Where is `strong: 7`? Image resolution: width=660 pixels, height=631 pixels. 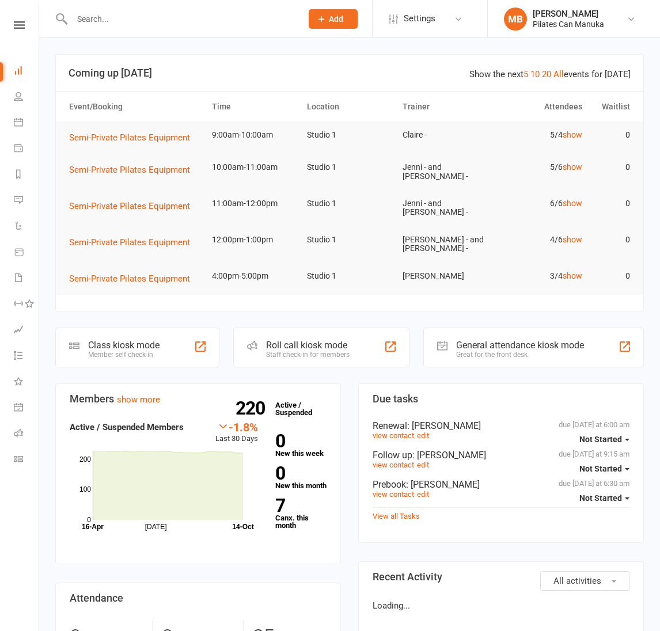 strong: 7 is located at coordinates (298, 506).